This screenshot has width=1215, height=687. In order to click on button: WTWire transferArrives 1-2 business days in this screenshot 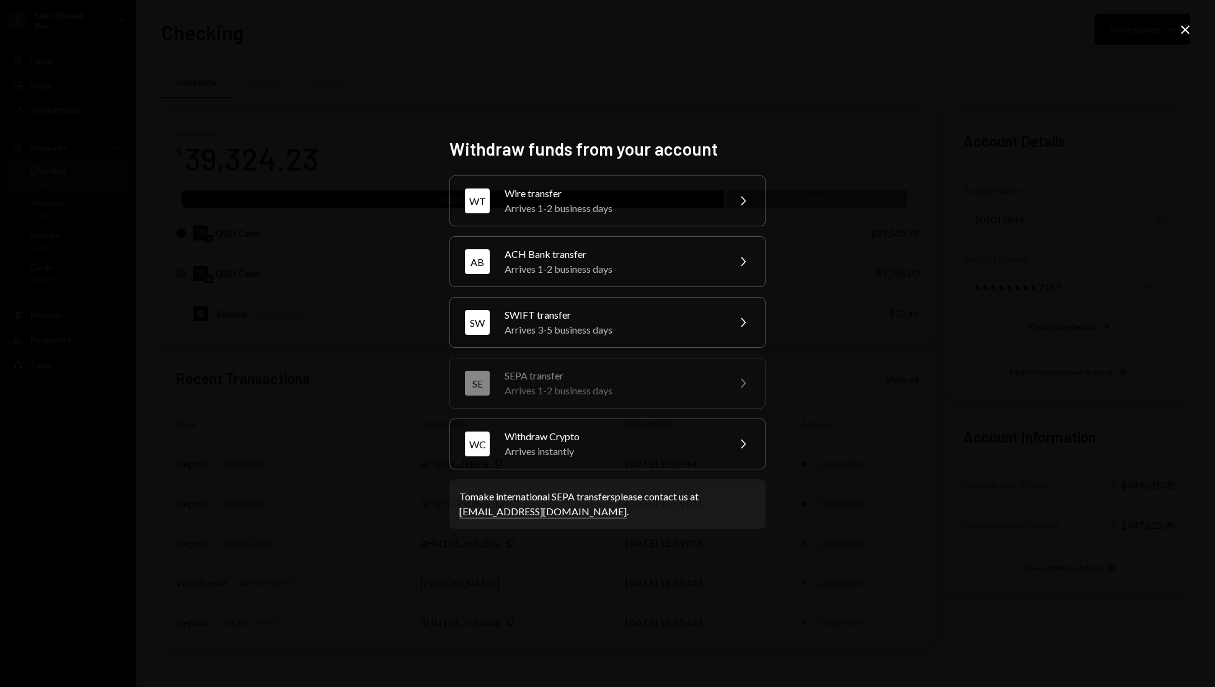, I will do `click(607, 201)`.